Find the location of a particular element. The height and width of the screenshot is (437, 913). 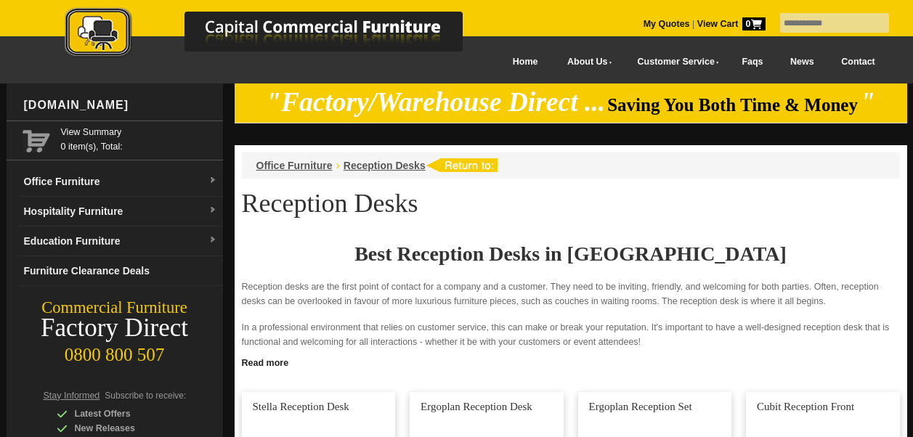

a: Education Furnituredropdown is located at coordinates (121, 241).